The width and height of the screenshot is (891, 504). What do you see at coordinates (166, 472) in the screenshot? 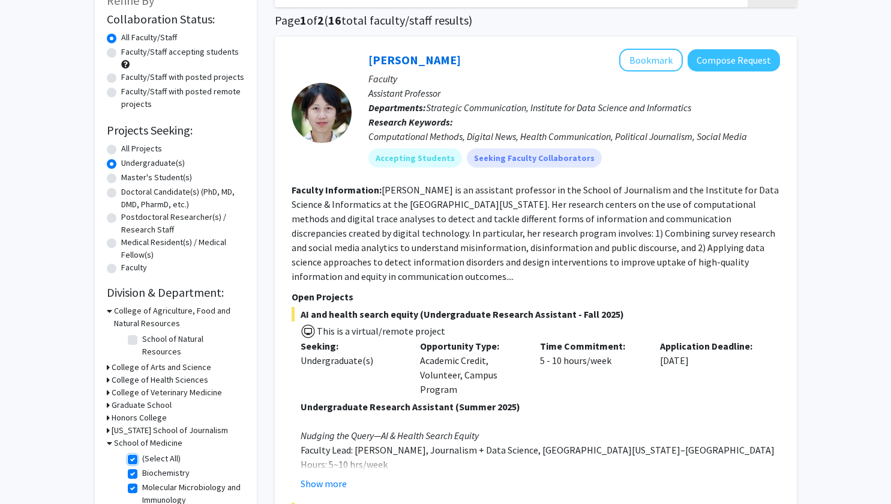
I see `label: Biochemistry` at bounding box center [166, 472].